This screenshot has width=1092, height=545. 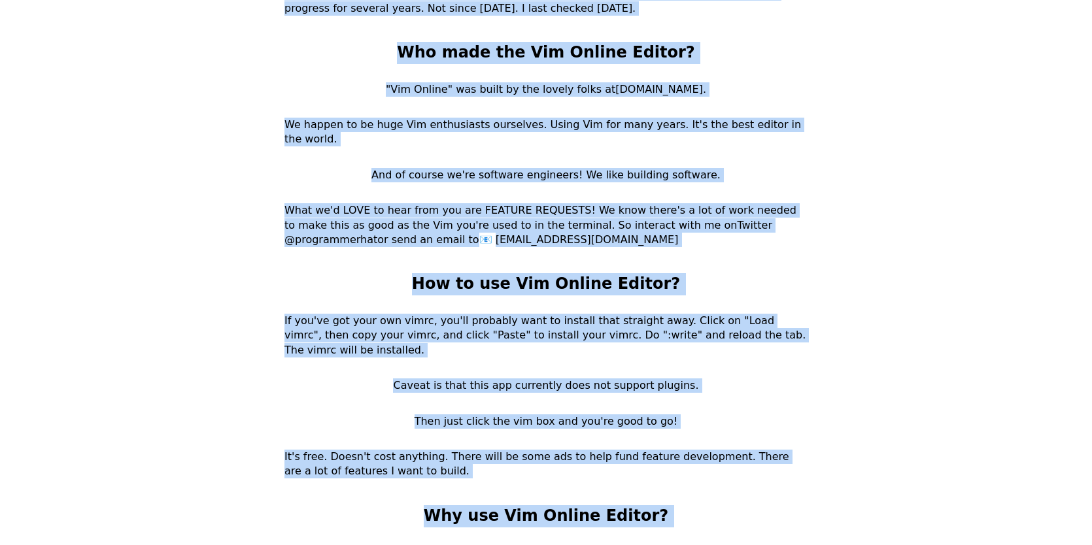 I want to click on p: If you've got your own vimrc, you'll probably want to install that straight away. Click on "Load ..., so click(x=546, y=336).